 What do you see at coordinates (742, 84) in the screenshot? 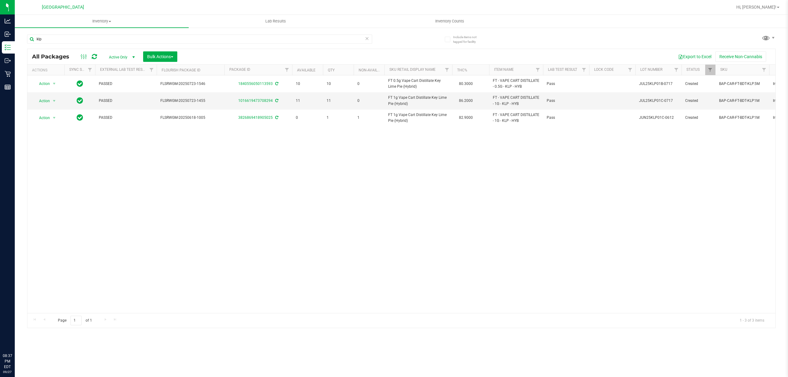
I see `span: BAP-CAR-FT-BDT-KLP.5M` at bounding box center [742, 84].